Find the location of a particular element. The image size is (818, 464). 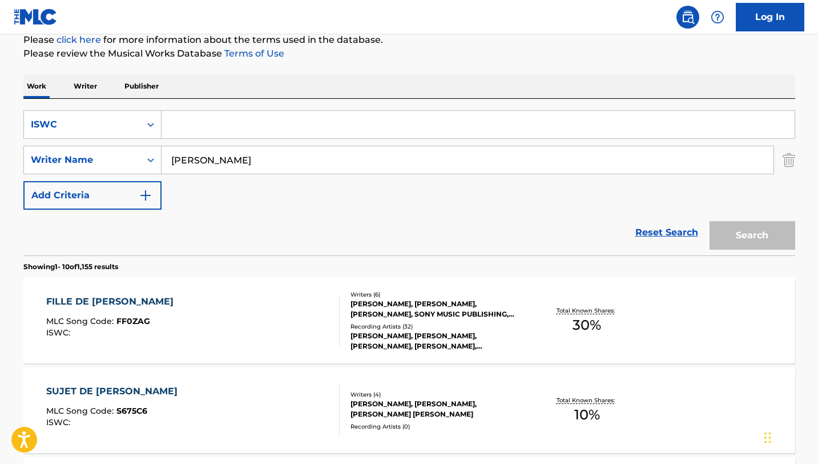

p: Please review the Musical Works Database is located at coordinates (409, 54).